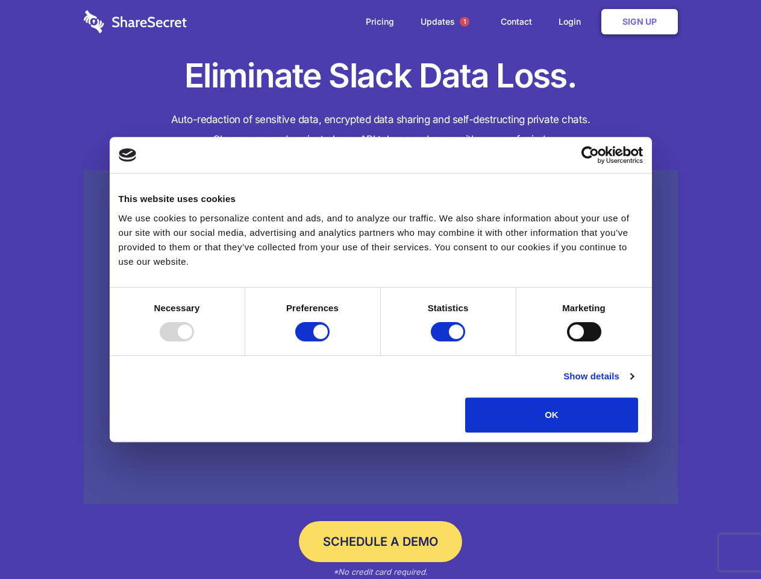 This screenshot has width=761, height=579. Describe the element at coordinates (135, 22) in the screenshot. I see `img: logo-wordmark-white-trans-d4663122ce5f474addd5e946df7df03e33cb6a1c49d2221995e7729f52c070b2.svg` at that location.